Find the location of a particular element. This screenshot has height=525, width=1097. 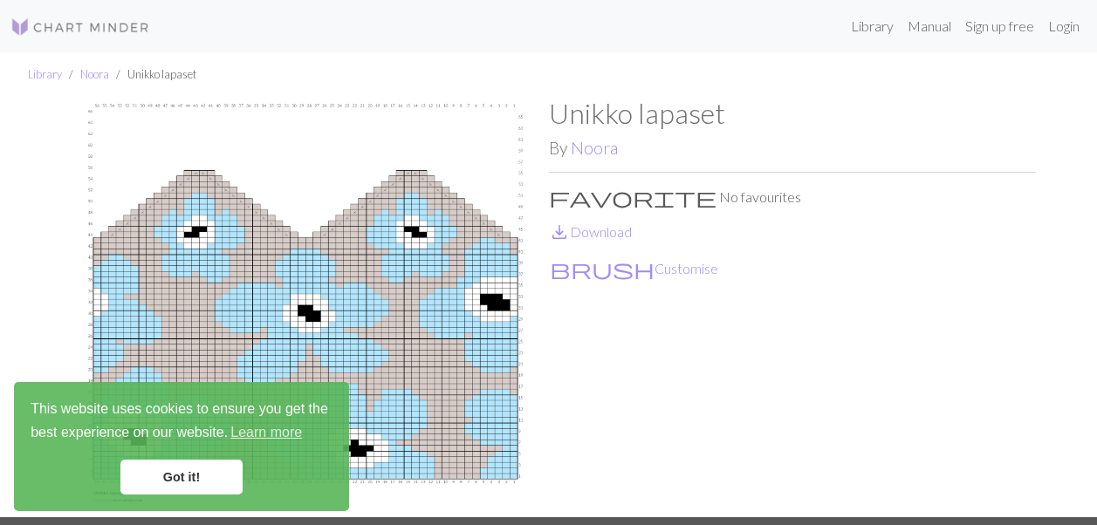

a: dismiss cookie message is located at coordinates (181, 477).